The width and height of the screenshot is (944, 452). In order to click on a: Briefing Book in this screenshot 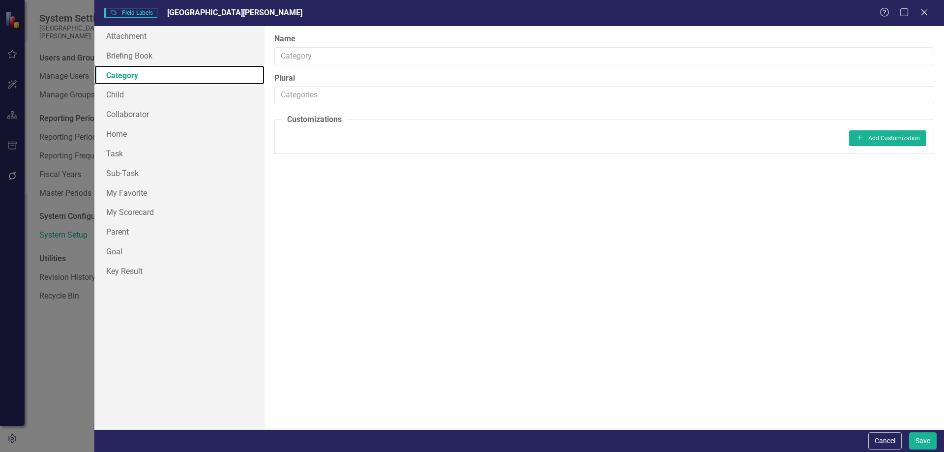, I will do `click(179, 56)`.